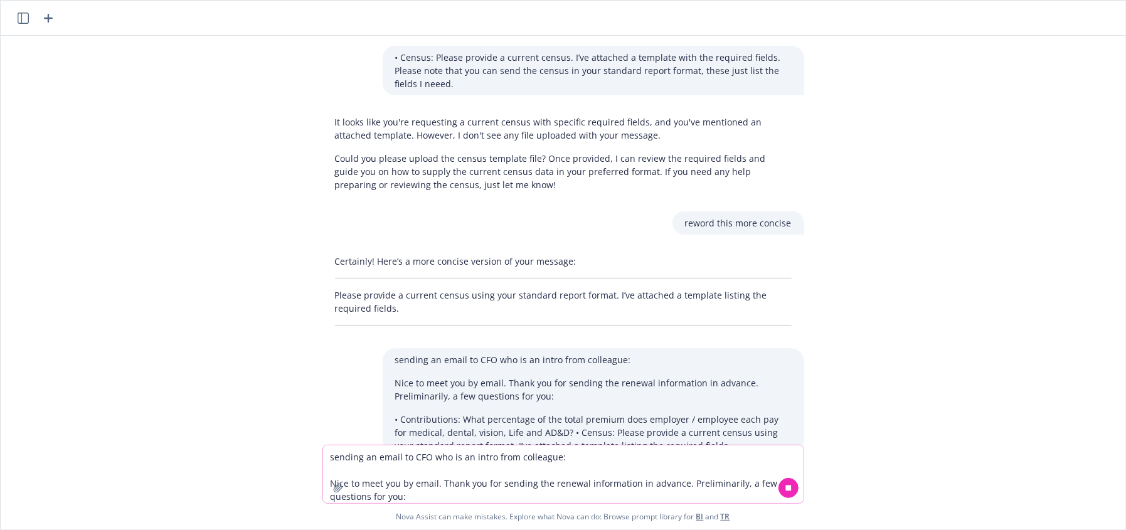 This screenshot has height=530, width=1126. I want to click on p: • Contributions: What percentage of the total premium does employer / employee each pay for medic..., so click(593, 432).